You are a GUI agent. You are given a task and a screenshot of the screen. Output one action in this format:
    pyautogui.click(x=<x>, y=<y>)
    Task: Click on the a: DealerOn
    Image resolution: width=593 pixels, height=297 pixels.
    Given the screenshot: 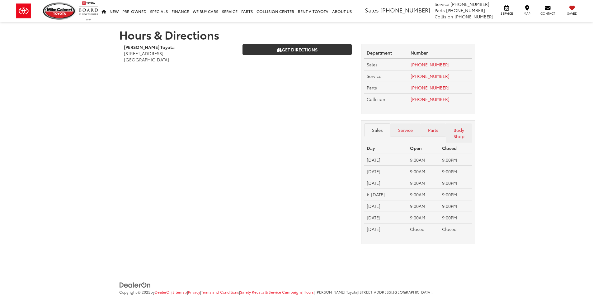 What is the action you would take?
    pyautogui.click(x=135, y=284)
    